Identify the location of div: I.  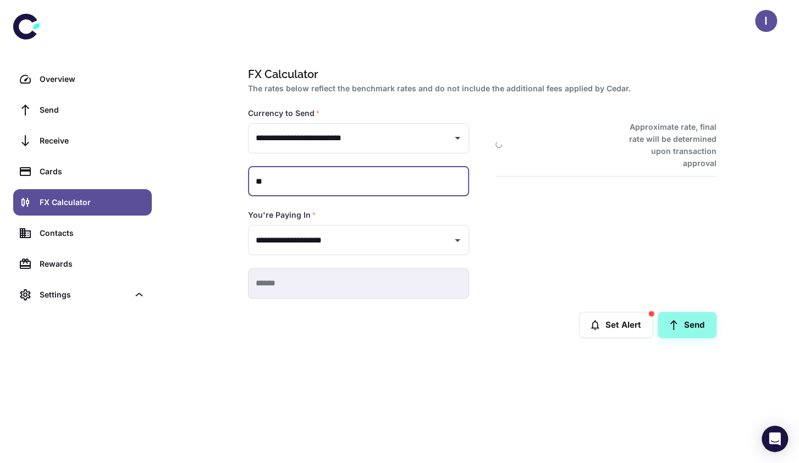
(766, 21).